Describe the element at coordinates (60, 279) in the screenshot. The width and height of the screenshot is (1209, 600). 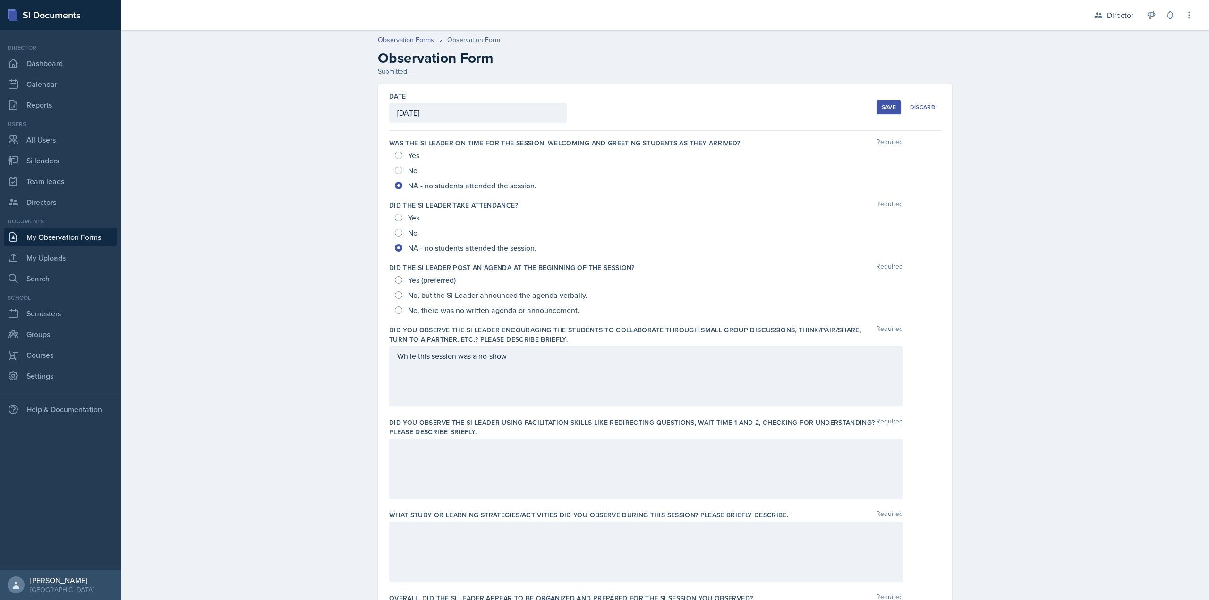
I see `a: Search` at that location.